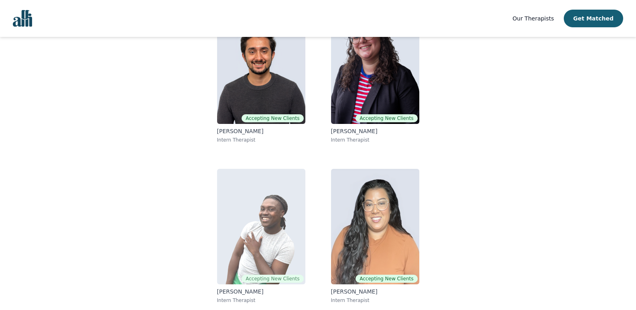 The width and height of the screenshot is (636, 310). What do you see at coordinates (261, 66) in the screenshot?
I see `img: Daniel Mendes` at bounding box center [261, 66].